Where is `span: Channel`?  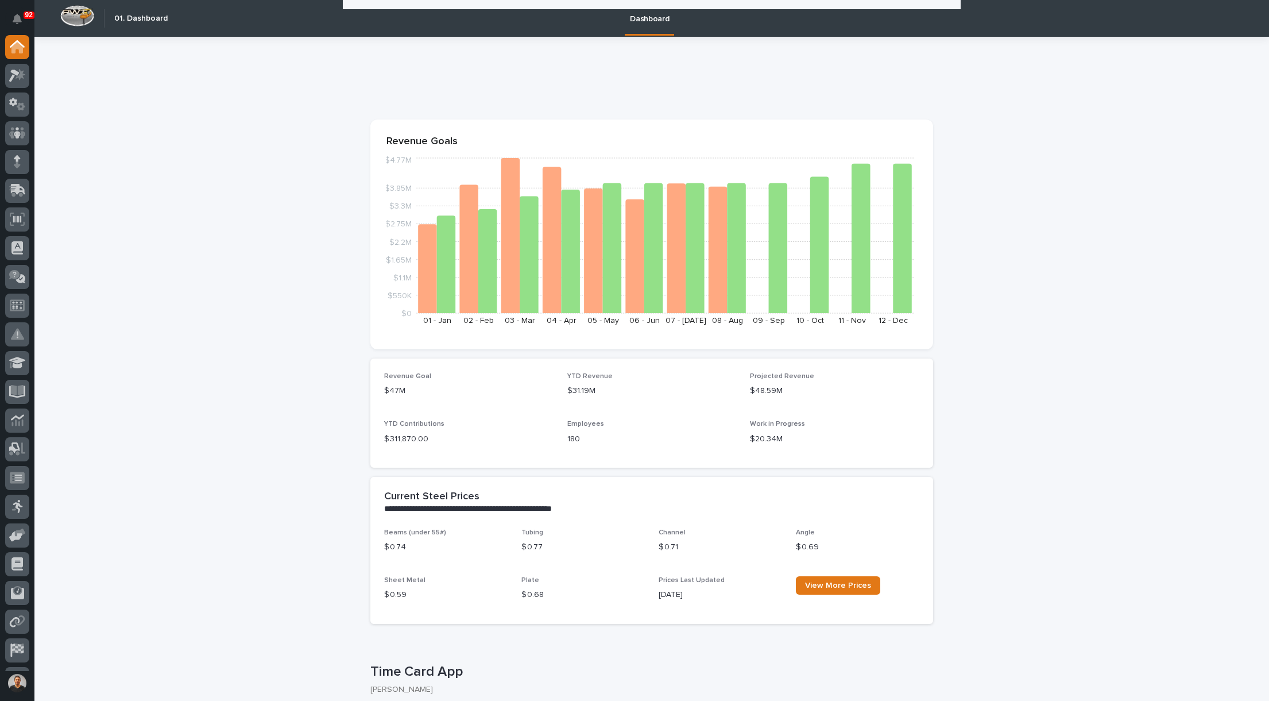
span: Channel is located at coordinates (672, 532).